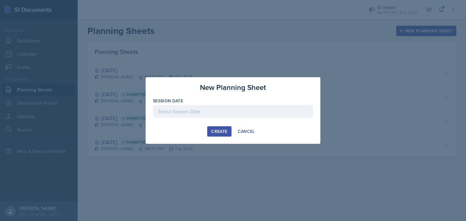  I want to click on div: Create, so click(219, 132).